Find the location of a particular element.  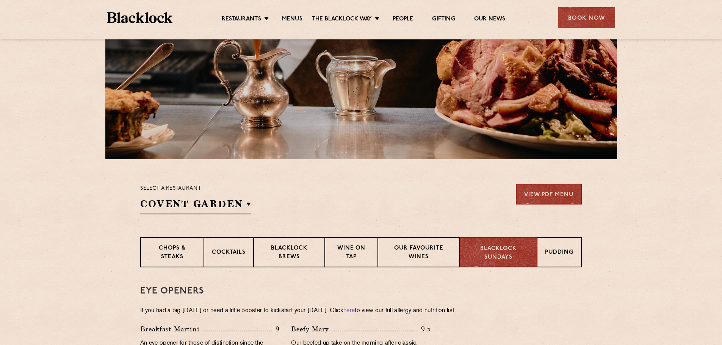

a: Our News is located at coordinates (490, 20).